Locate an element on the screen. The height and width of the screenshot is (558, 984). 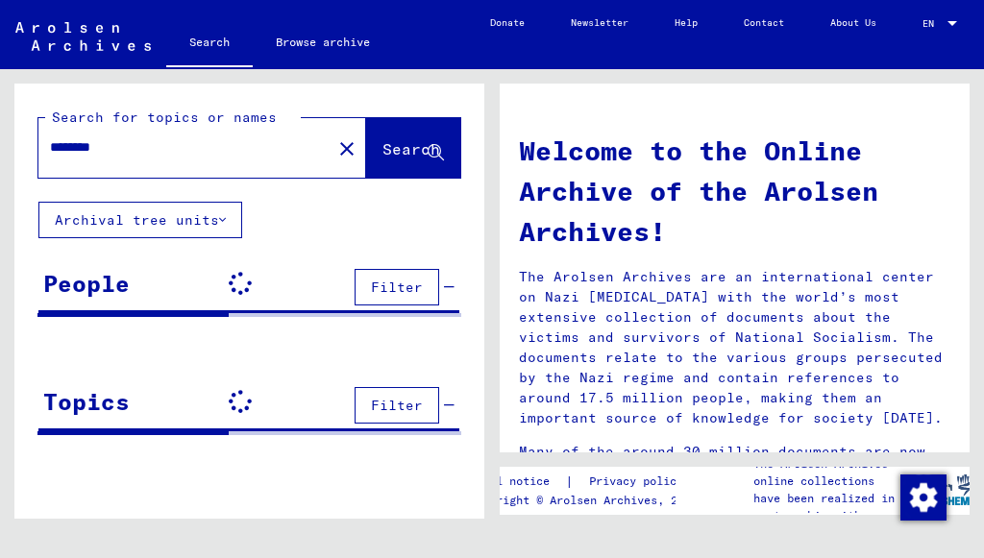
img: Arolsen_neg.svg is located at coordinates (83, 36).